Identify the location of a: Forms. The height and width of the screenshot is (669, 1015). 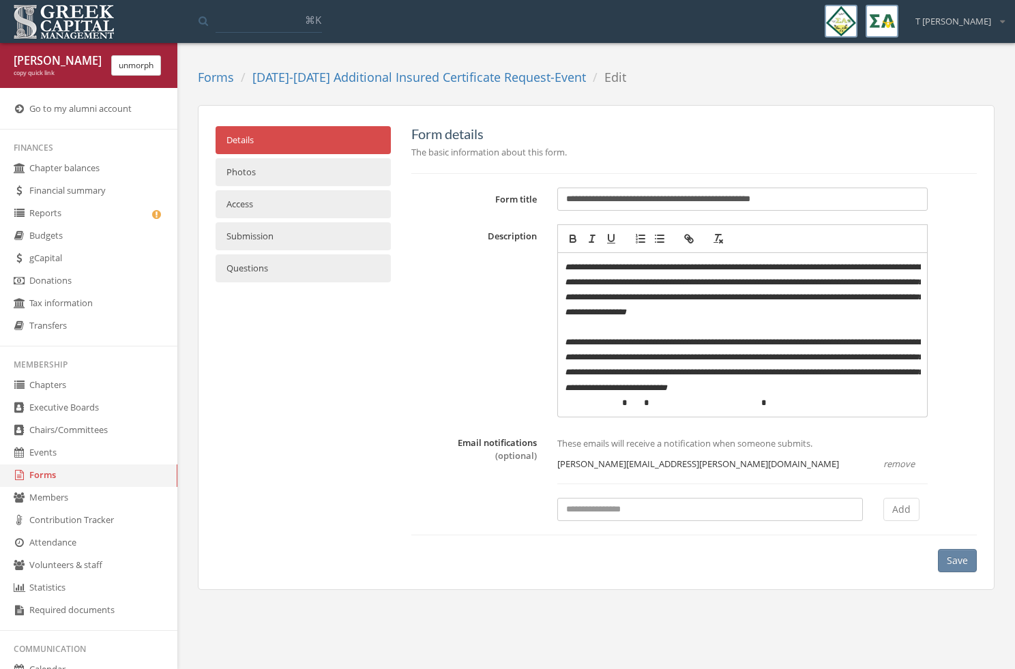
(216, 77).